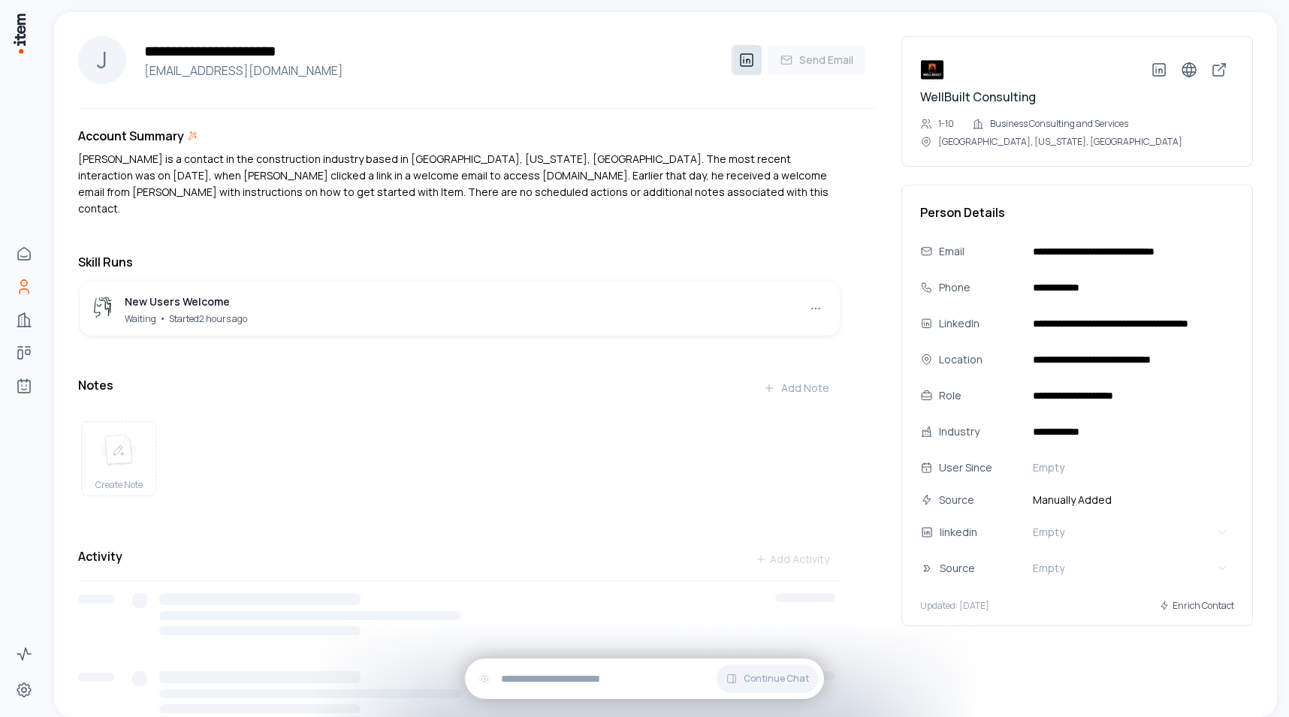 Image resolution: width=1289 pixels, height=717 pixels. I want to click on a: Settings, so click(24, 690).